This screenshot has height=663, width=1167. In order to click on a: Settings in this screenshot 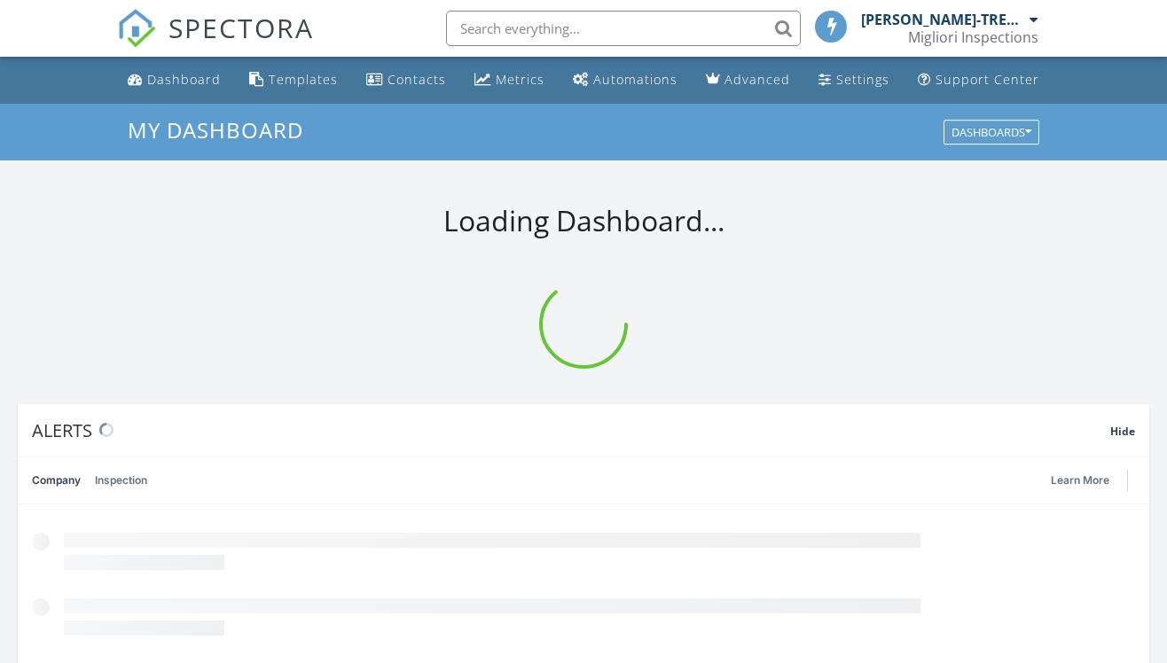, I will do `click(854, 80)`.